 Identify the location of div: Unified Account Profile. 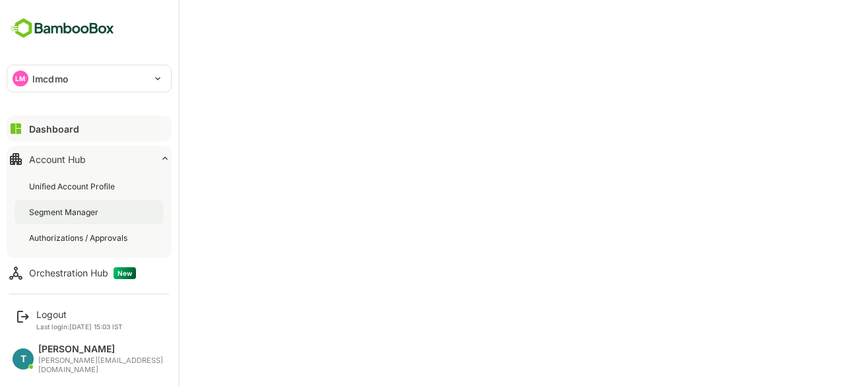
(73, 186).